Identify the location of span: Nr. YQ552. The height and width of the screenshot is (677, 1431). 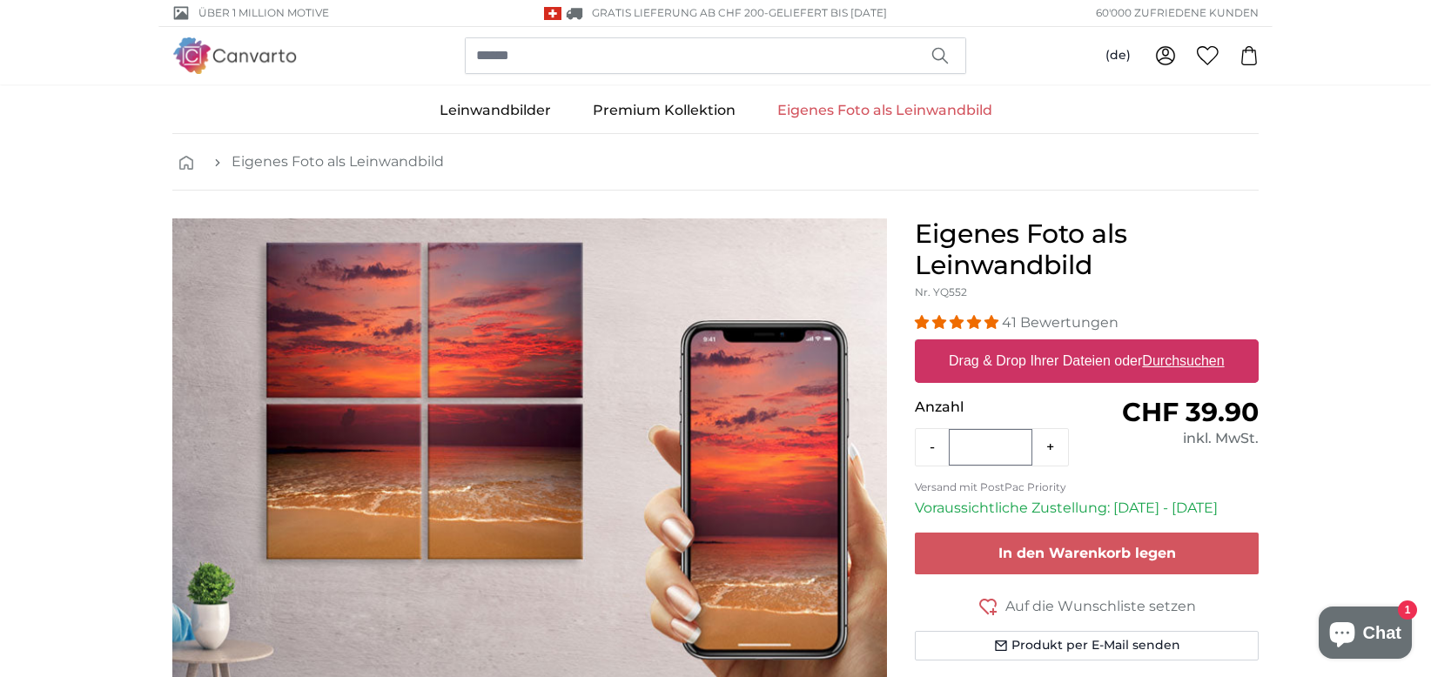
(941, 292).